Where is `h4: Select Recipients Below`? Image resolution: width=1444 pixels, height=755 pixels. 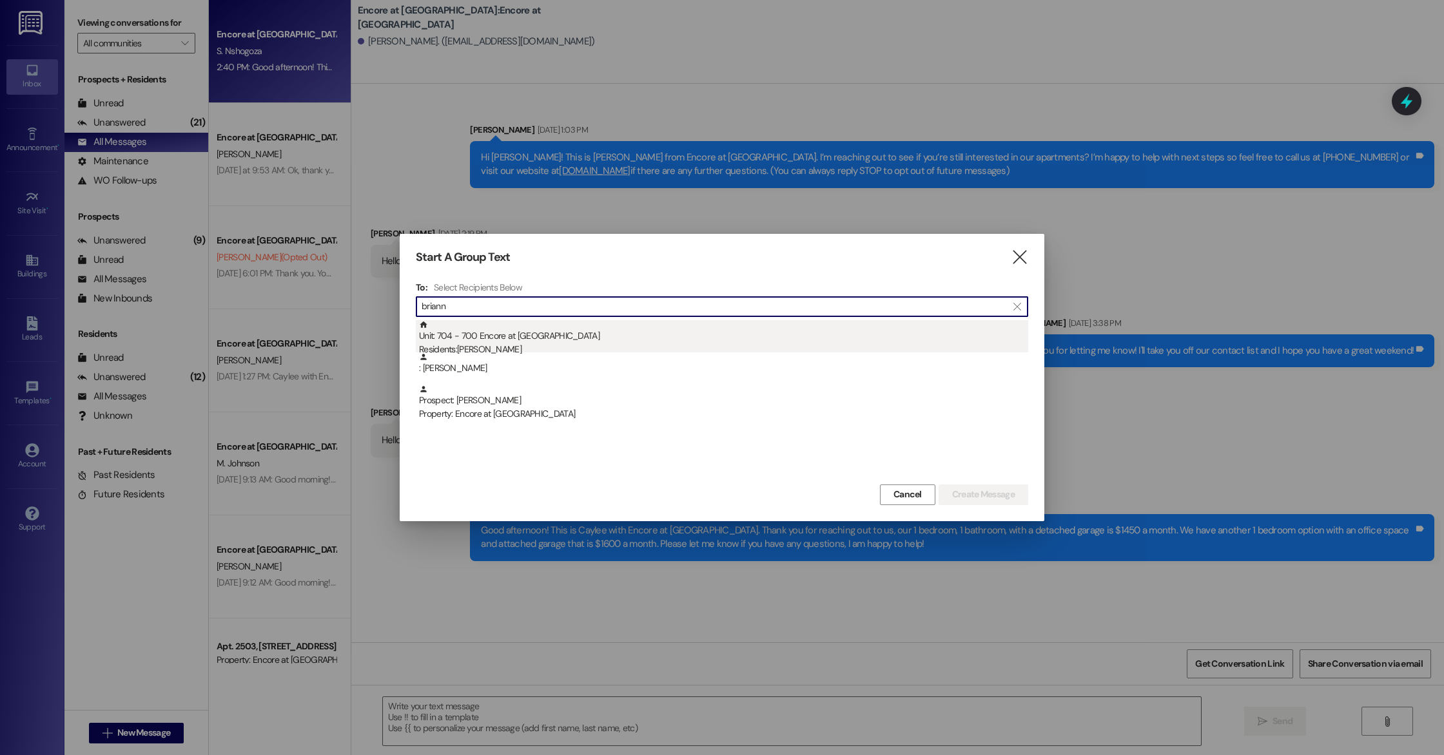
h4: Select Recipients Below is located at coordinates (478, 287).